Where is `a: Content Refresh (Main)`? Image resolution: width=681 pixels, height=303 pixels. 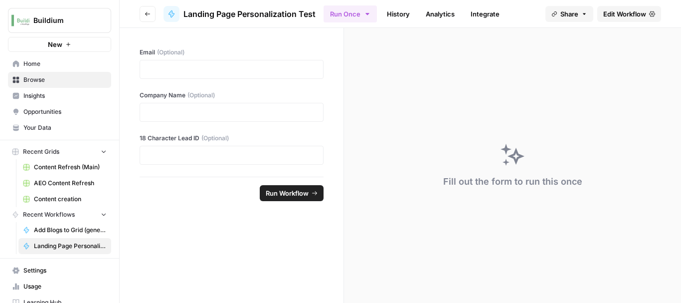 a: Content Refresh (Main) is located at coordinates (65, 167).